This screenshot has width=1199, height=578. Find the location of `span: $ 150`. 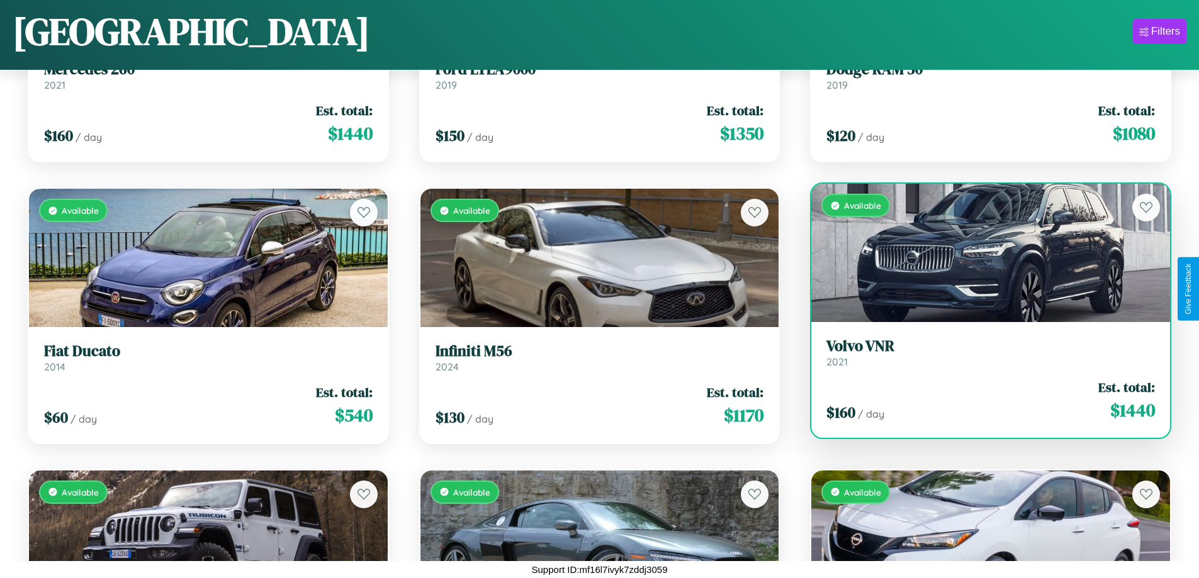

span: $ 150 is located at coordinates (450, 135).